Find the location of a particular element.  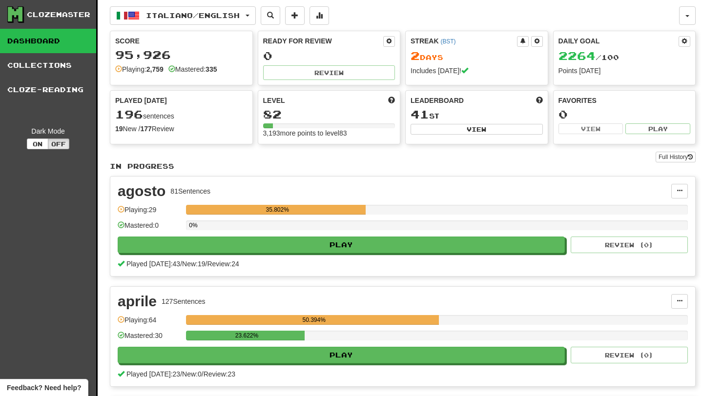

span: Italiano / English is located at coordinates (193, 15).